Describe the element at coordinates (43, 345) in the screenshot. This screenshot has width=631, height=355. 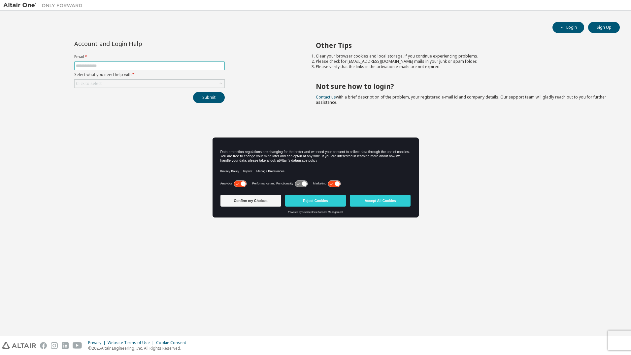
I see `img: facebook.svg` at that location.